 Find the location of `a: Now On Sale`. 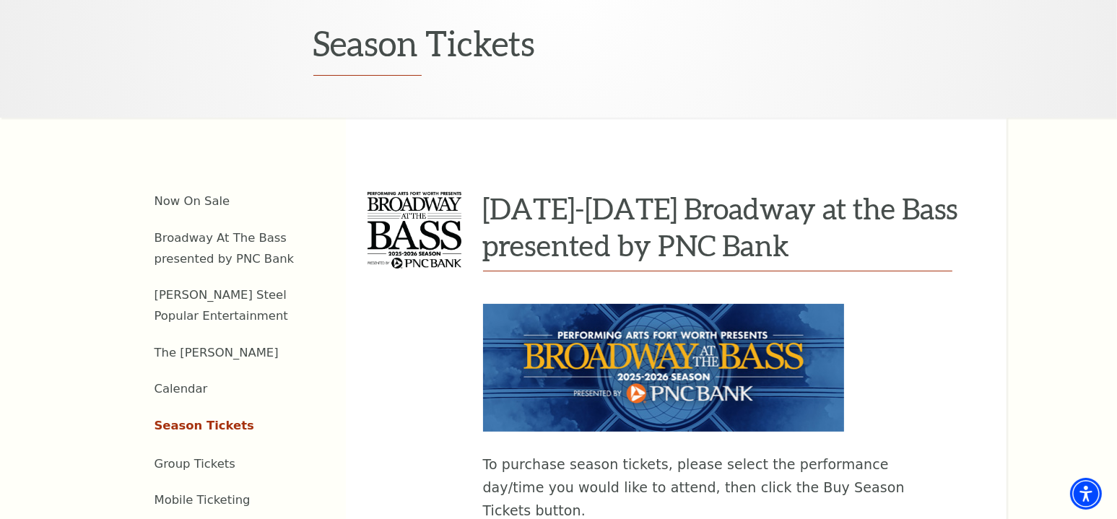

a: Now On Sale is located at coordinates (192, 201).